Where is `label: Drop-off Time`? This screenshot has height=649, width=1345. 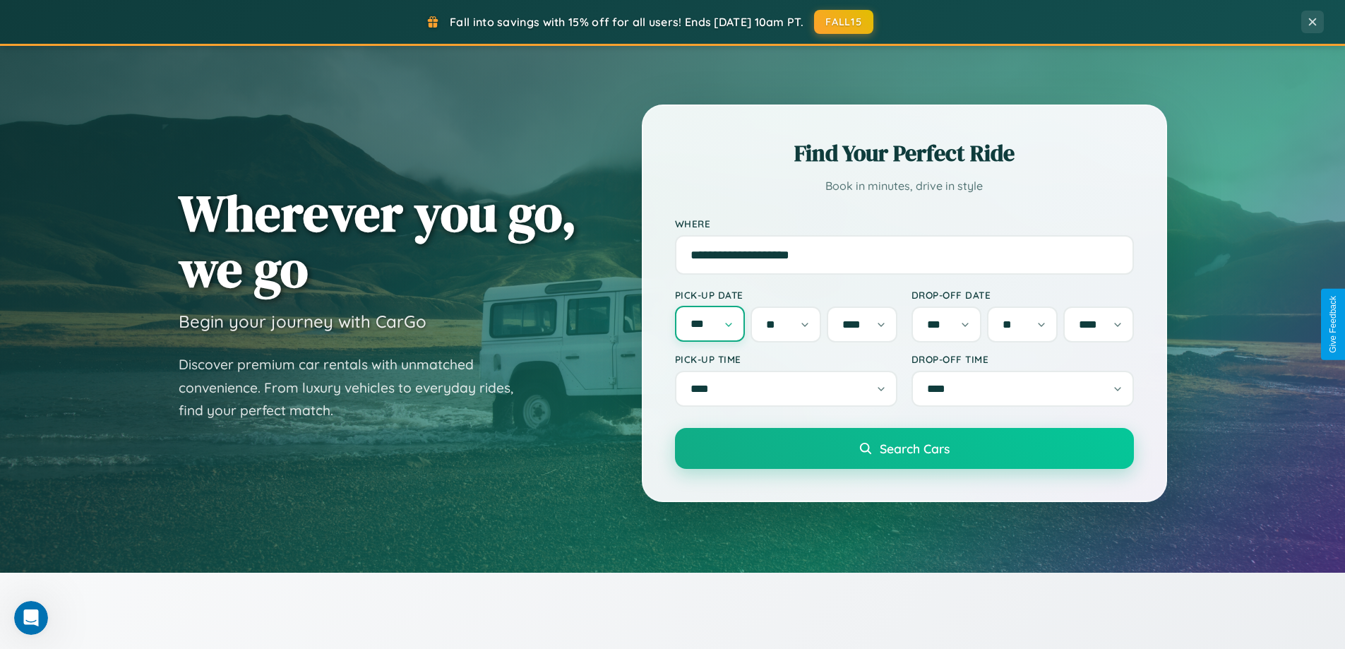 label: Drop-off Time is located at coordinates (1022, 359).